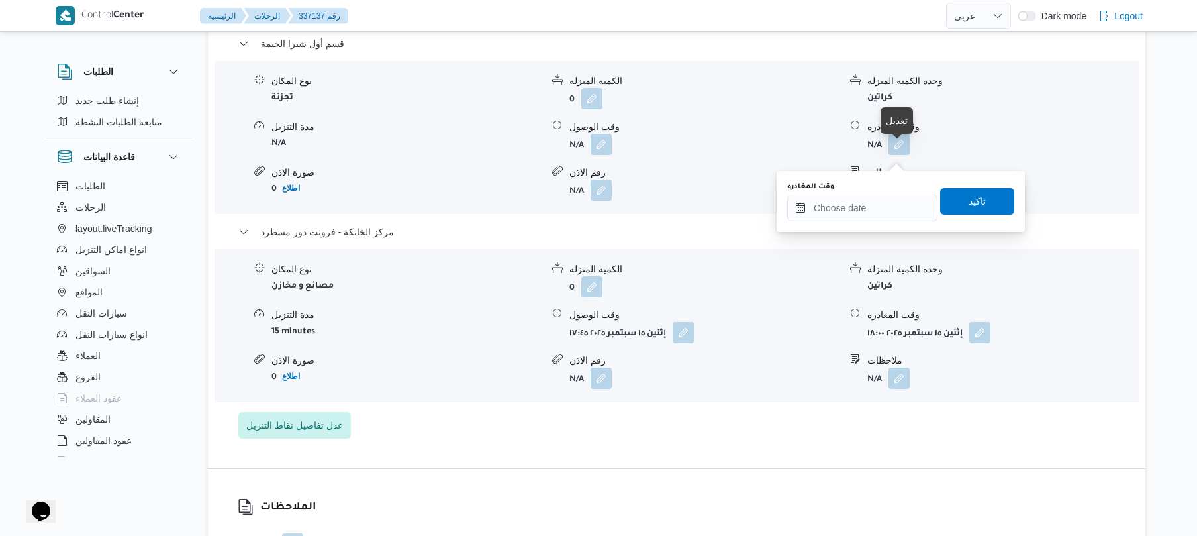 This screenshot has width=1197, height=536. I want to click on button: العملاء, so click(119, 356).